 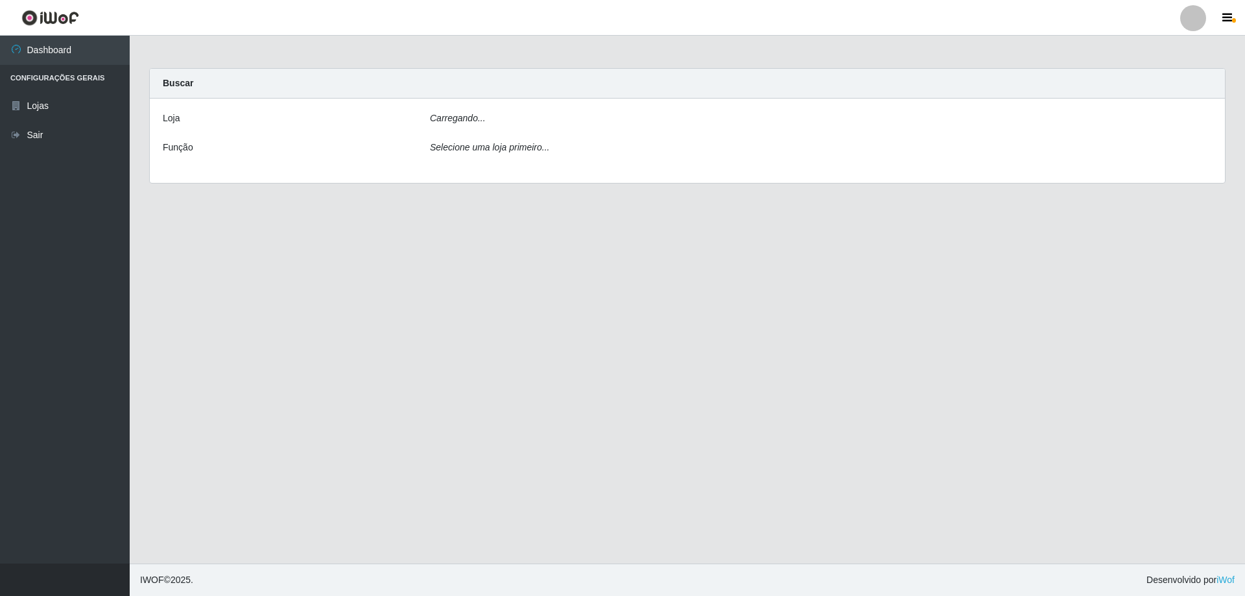 I want to click on i: Selecione uma loja primeiro..., so click(x=490, y=147).